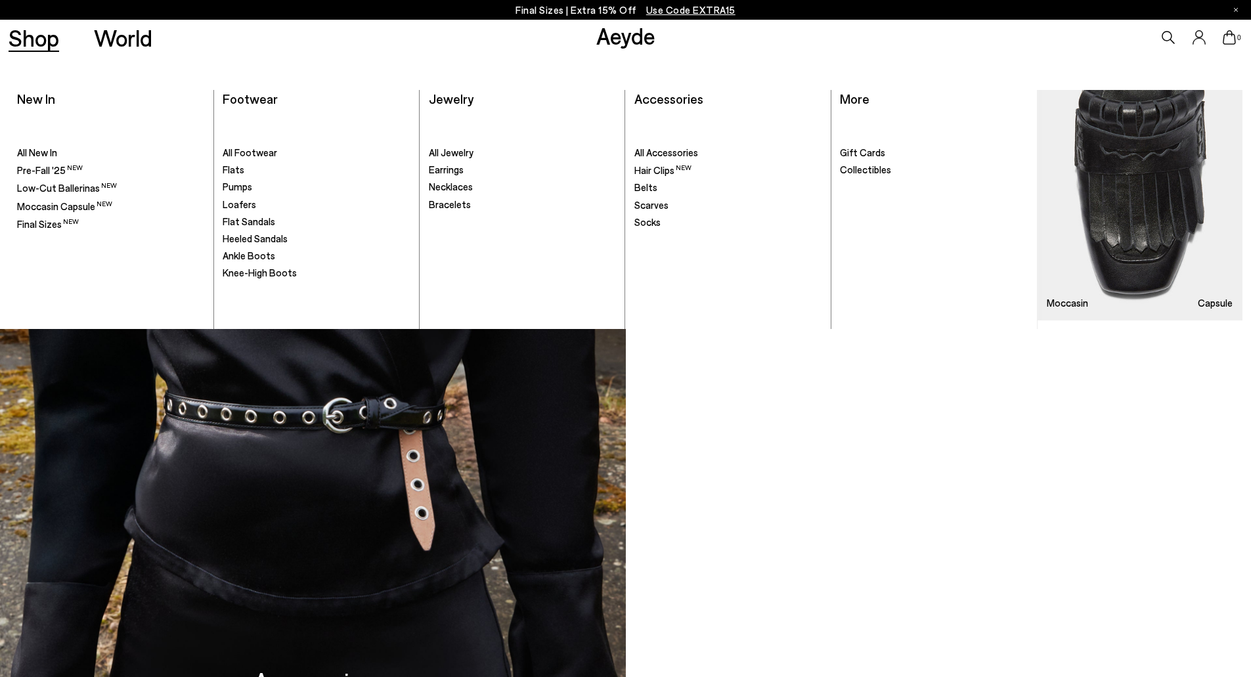 This screenshot has width=1251, height=677. What do you see at coordinates (728, 188) in the screenshot?
I see `a: Belts` at bounding box center [728, 188].